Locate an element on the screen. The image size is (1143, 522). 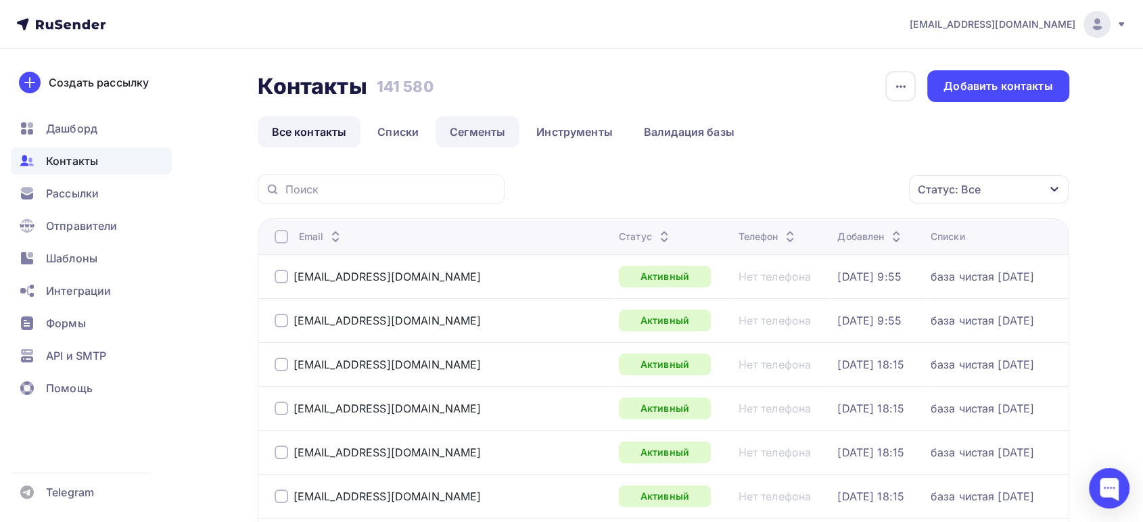
h2: Контакты is located at coordinates (312, 87).